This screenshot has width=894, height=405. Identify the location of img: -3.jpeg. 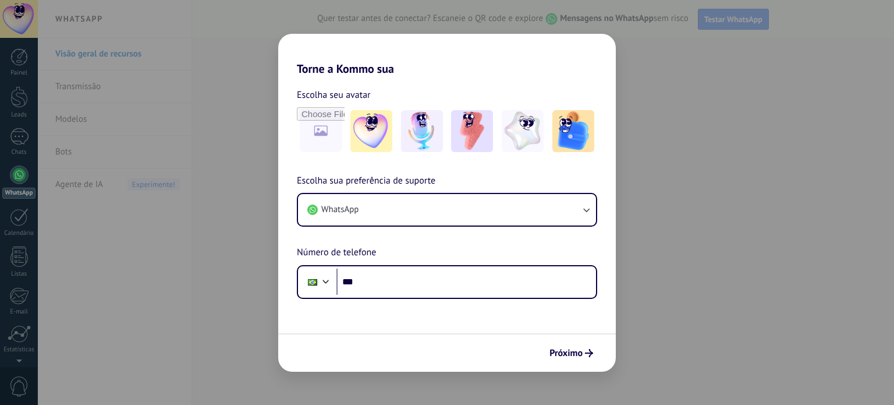
(472, 131).